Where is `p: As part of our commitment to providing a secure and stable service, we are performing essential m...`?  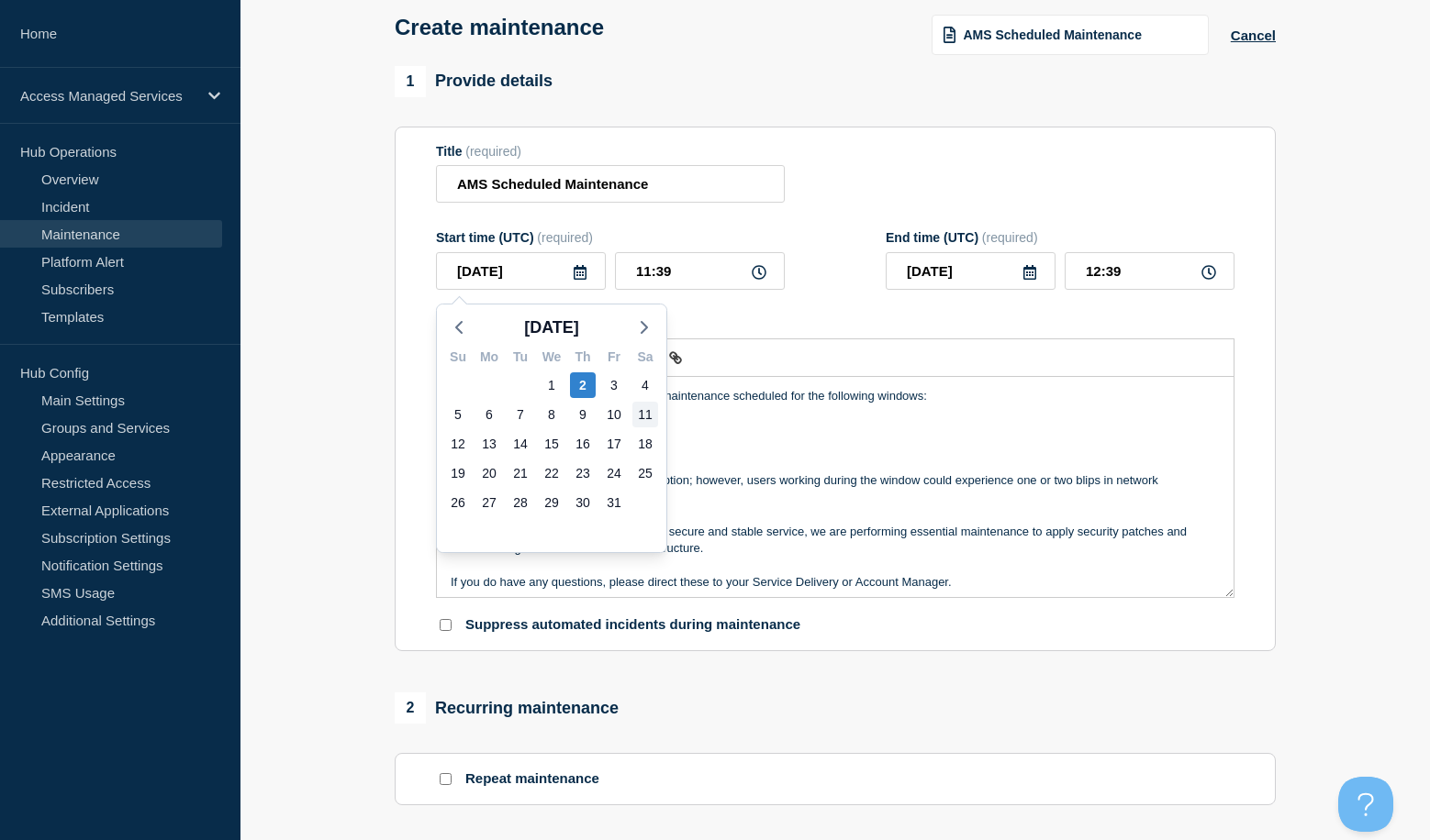
p: As part of our commitment to providing a secure and stable service, we are performing essential m... is located at coordinates (835, 541).